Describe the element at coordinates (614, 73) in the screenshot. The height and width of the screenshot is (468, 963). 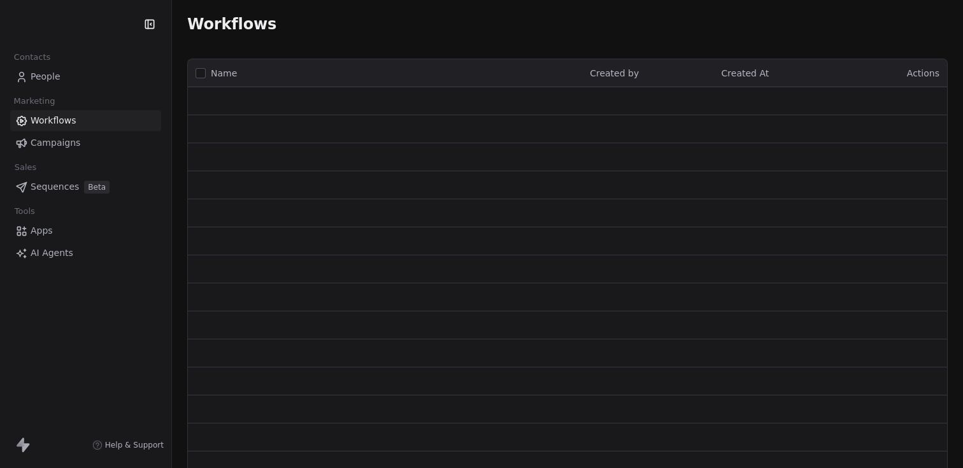
I see `span: Created by` at that location.